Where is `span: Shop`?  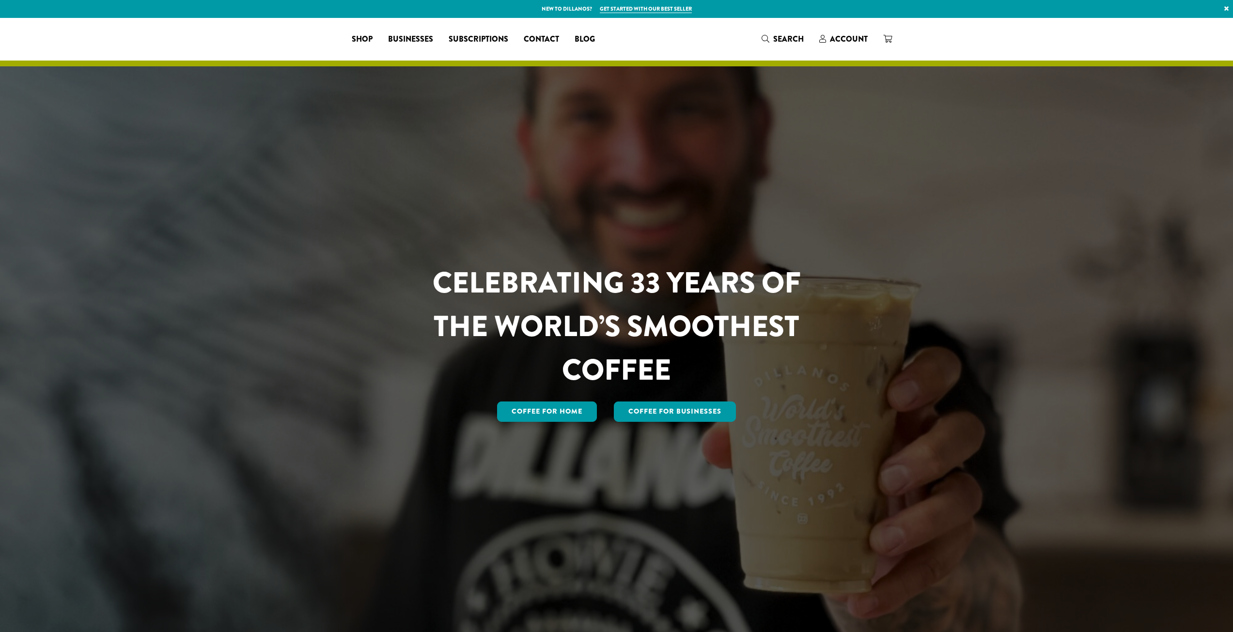 span: Shop is located at coordinates (362, 39).